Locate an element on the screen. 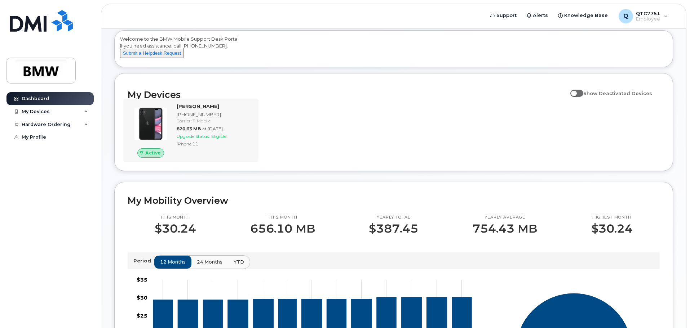 This screenshot has width=690, height=328. h2: My Devices is located at coordinates (347, 95).